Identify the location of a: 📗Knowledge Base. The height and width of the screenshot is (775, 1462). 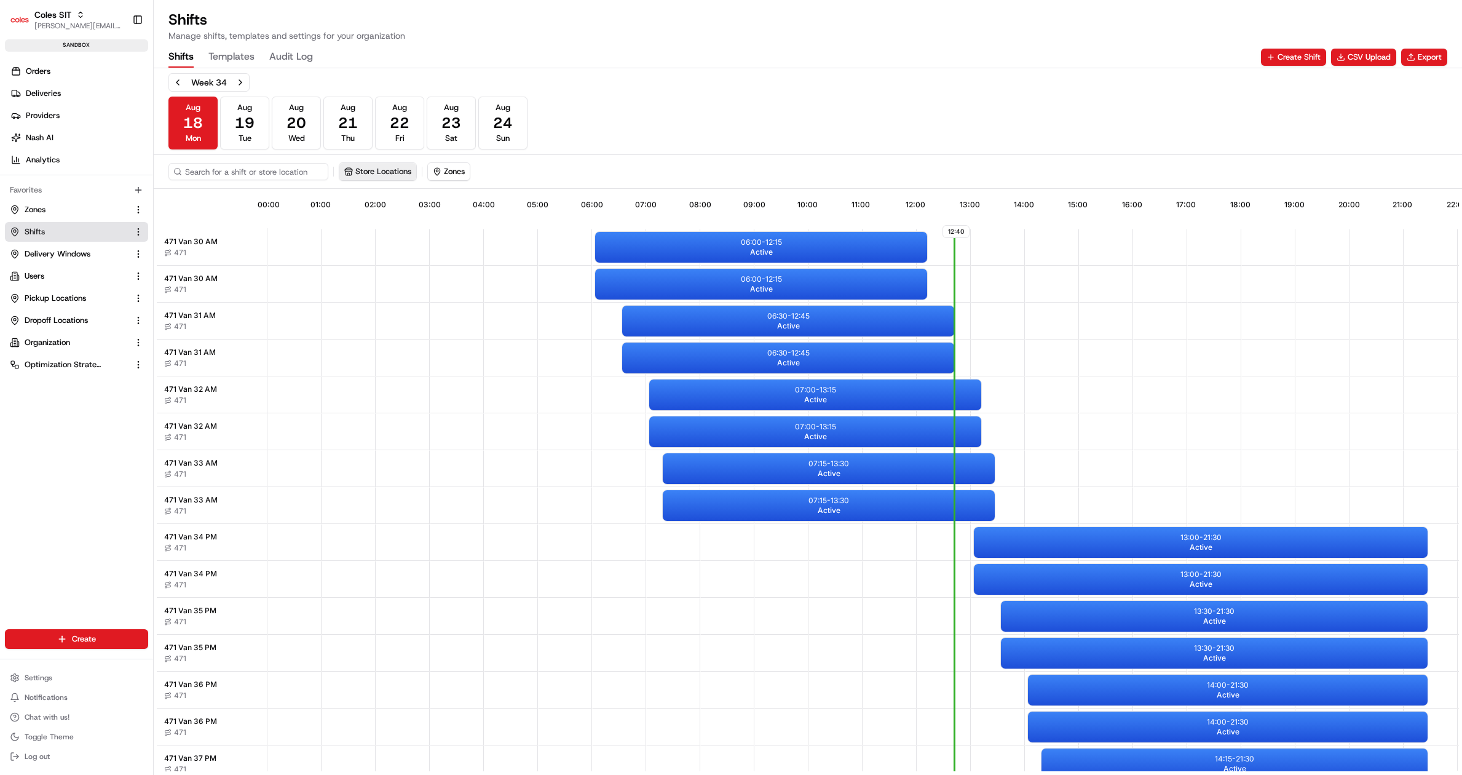
(53, 184).